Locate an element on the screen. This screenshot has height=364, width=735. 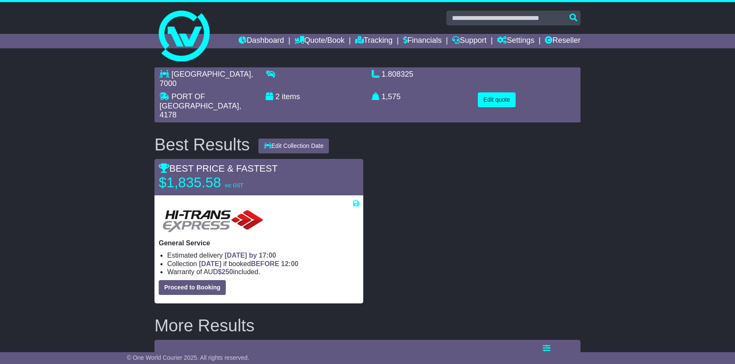
span: inc GST is located at coordinates (234, 186).